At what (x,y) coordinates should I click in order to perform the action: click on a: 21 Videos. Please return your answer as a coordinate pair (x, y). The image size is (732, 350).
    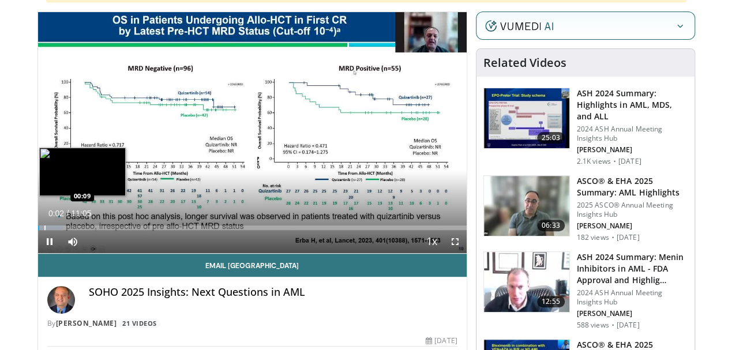
    Looking at the image, I should click on (140, 324).